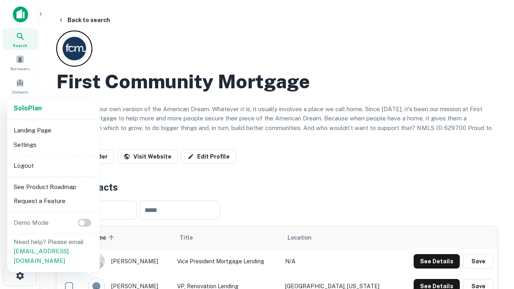 Image resolution: width=514 pixels, height=289 pixels. Describe the element at coordinates (53, 145) in the screenshot. I see `li: Settings` at that location.